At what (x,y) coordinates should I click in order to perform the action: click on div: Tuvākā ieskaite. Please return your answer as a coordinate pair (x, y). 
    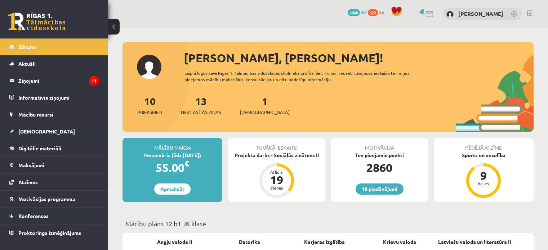
    Looking at the image, I should click on (276, 145).